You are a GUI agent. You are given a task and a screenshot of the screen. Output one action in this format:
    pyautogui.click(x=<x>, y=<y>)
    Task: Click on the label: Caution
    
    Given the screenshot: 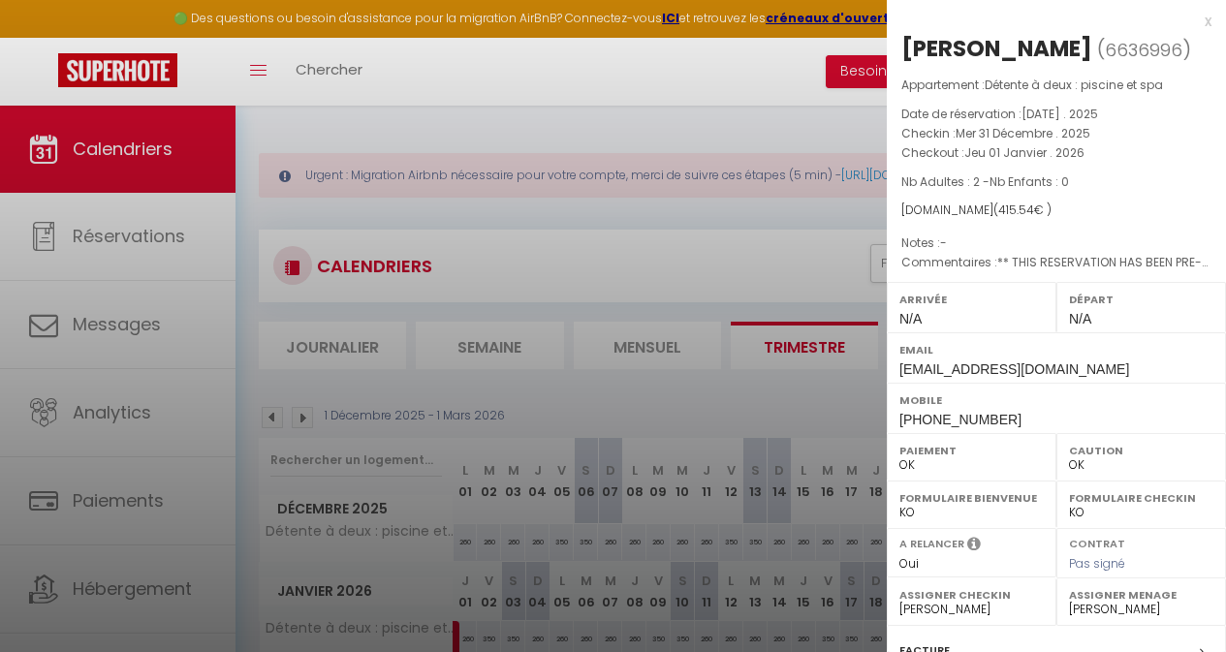 What is the action you would take?
    pyautogui.click(x=1141, y=451)
    